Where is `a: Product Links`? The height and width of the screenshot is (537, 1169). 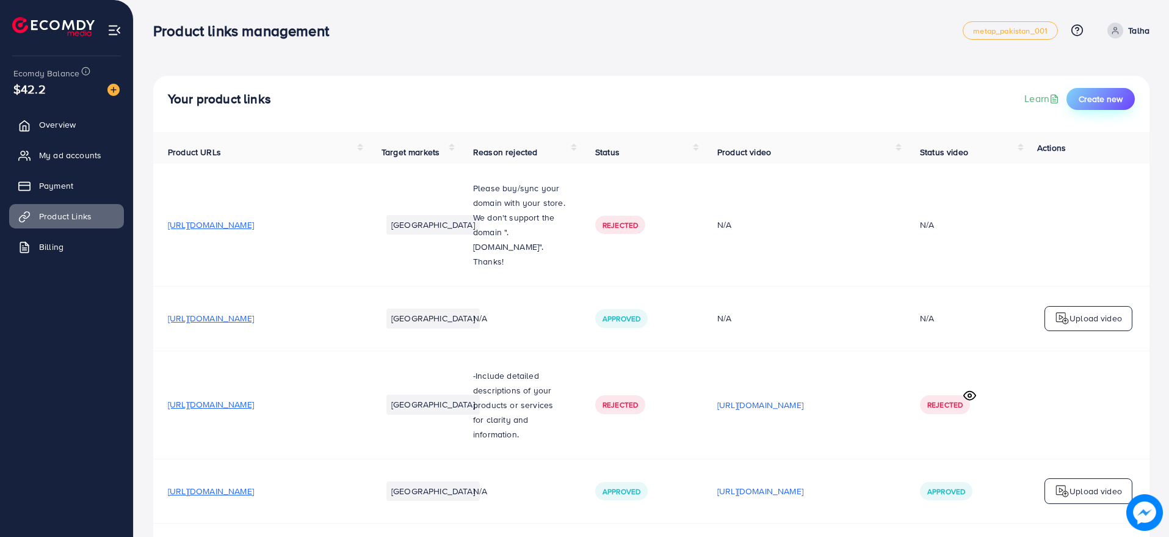
a: Product Links is located at coordinates (67, 216).